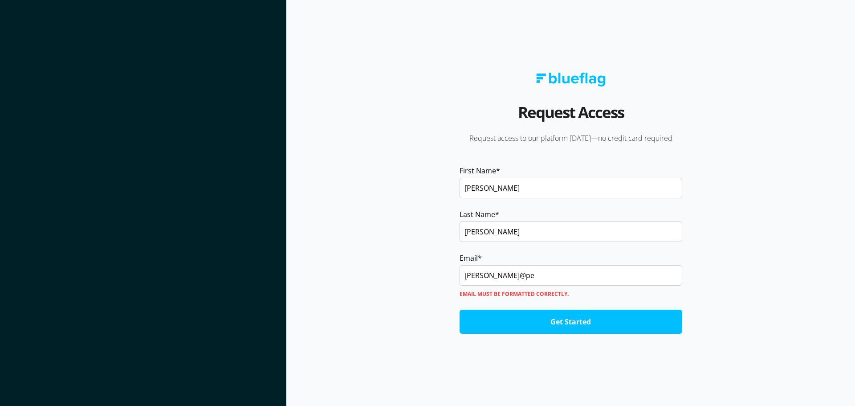 This screenshot has height=406, width=855. I want to click on img: Blue Flag logo, so click(571, 79).